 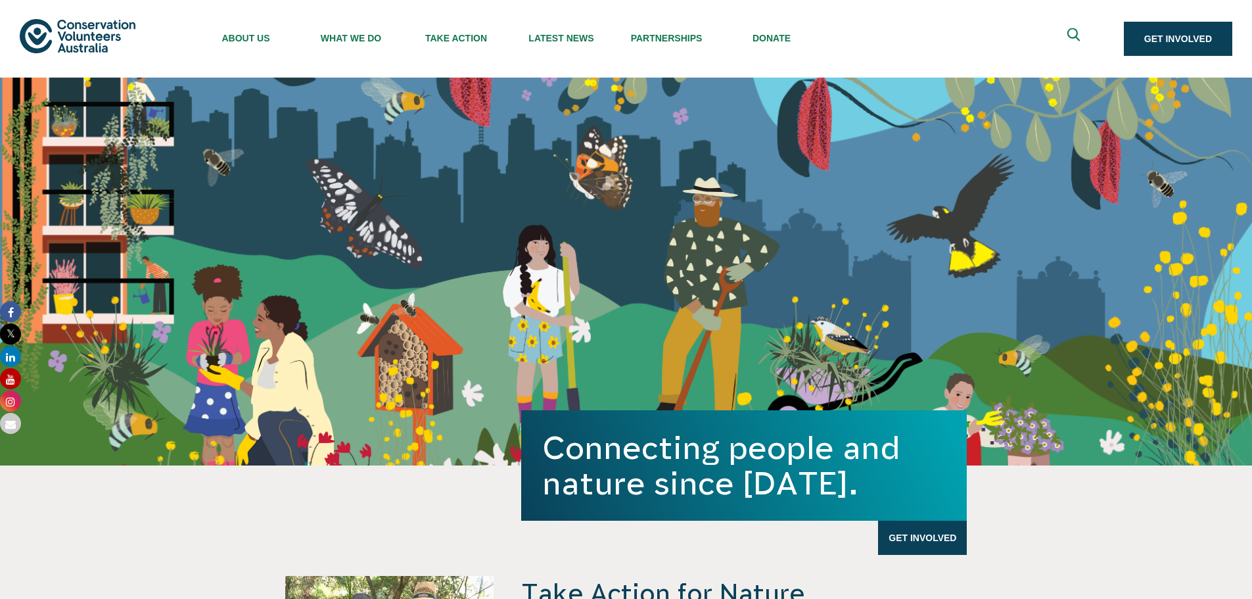 I want to click on span: Donate, so click(x=772, y=38).